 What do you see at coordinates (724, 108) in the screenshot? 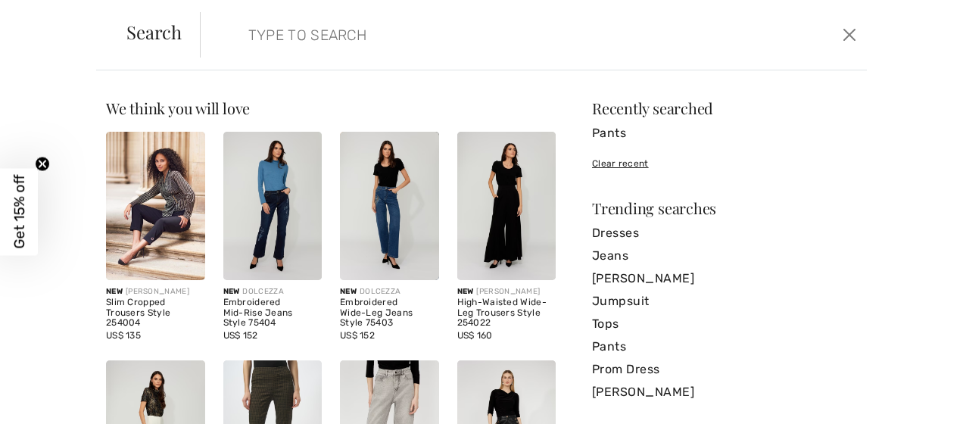
I see `div: Recently searched` at bounding box center [724, 108].